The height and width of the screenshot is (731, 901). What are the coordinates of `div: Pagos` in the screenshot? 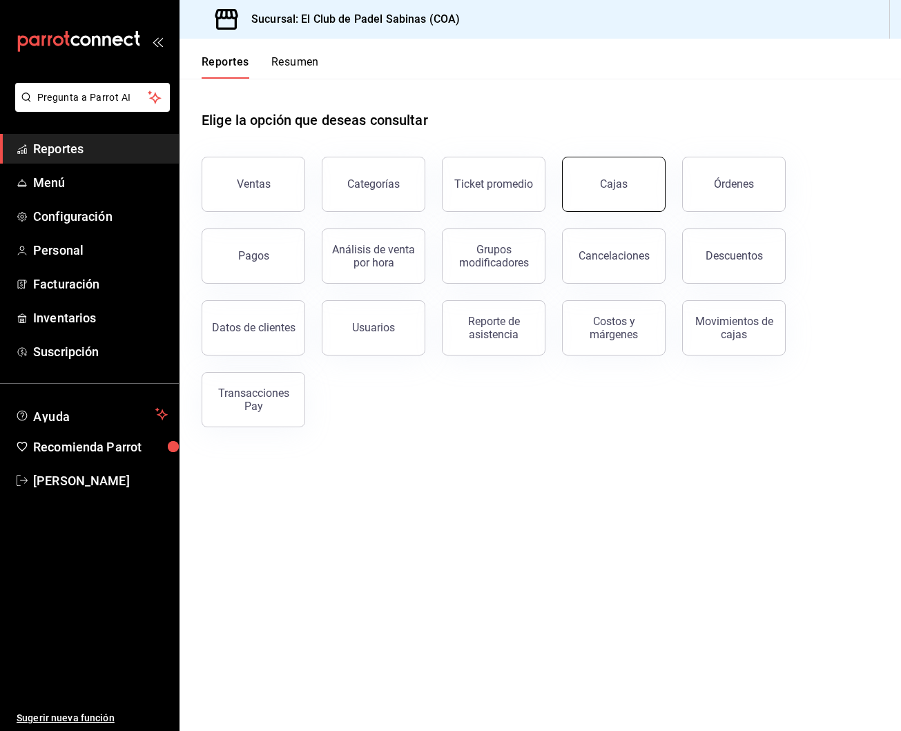 It's located at (253, 256).